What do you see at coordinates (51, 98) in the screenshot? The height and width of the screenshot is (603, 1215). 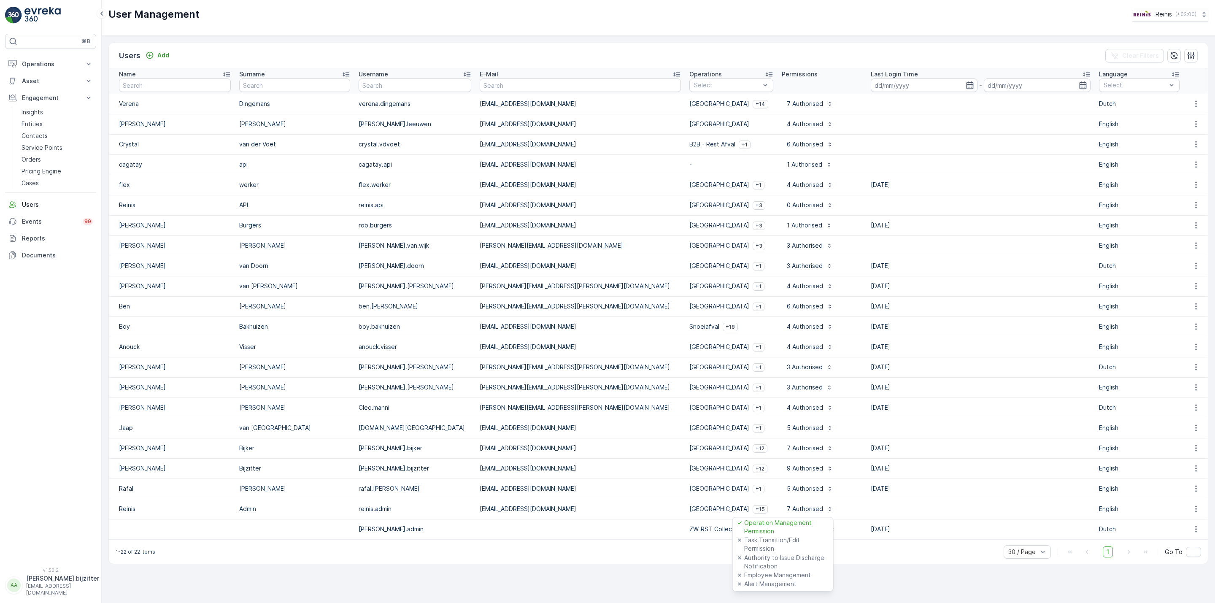 I see `button: Engagement` at bounding box center [51, 98].